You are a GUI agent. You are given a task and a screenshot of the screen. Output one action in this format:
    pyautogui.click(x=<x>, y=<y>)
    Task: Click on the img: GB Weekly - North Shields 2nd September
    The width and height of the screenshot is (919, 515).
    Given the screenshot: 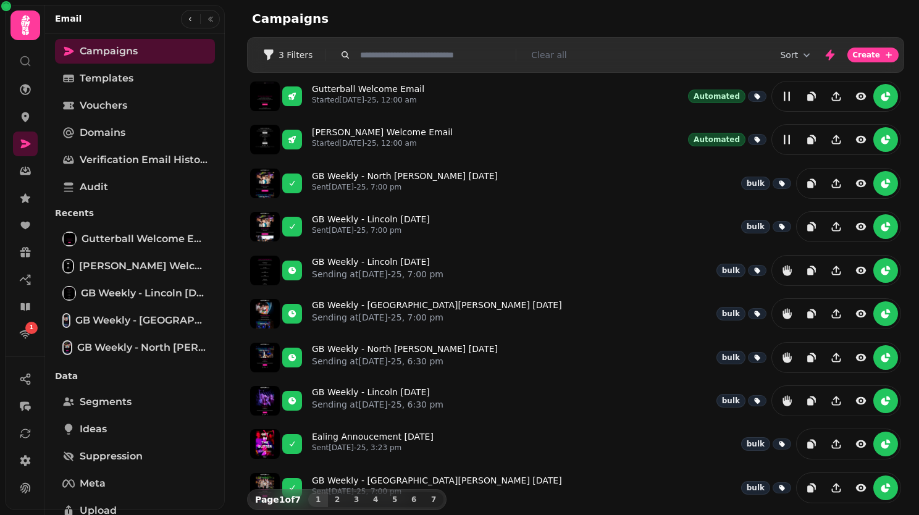 What is the action you would take?
    pyautogui.click(x=66, y=320)
    